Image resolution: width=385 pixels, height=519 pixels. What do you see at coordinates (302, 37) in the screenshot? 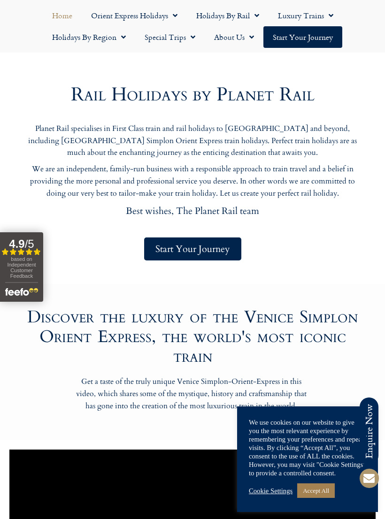
I see `a: Start your Journey` at bounding box center [302, 37].